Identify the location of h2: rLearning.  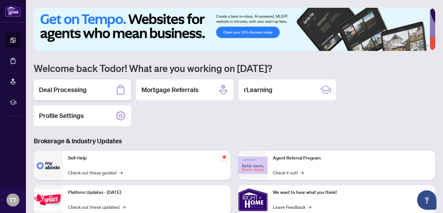
(258, 90).